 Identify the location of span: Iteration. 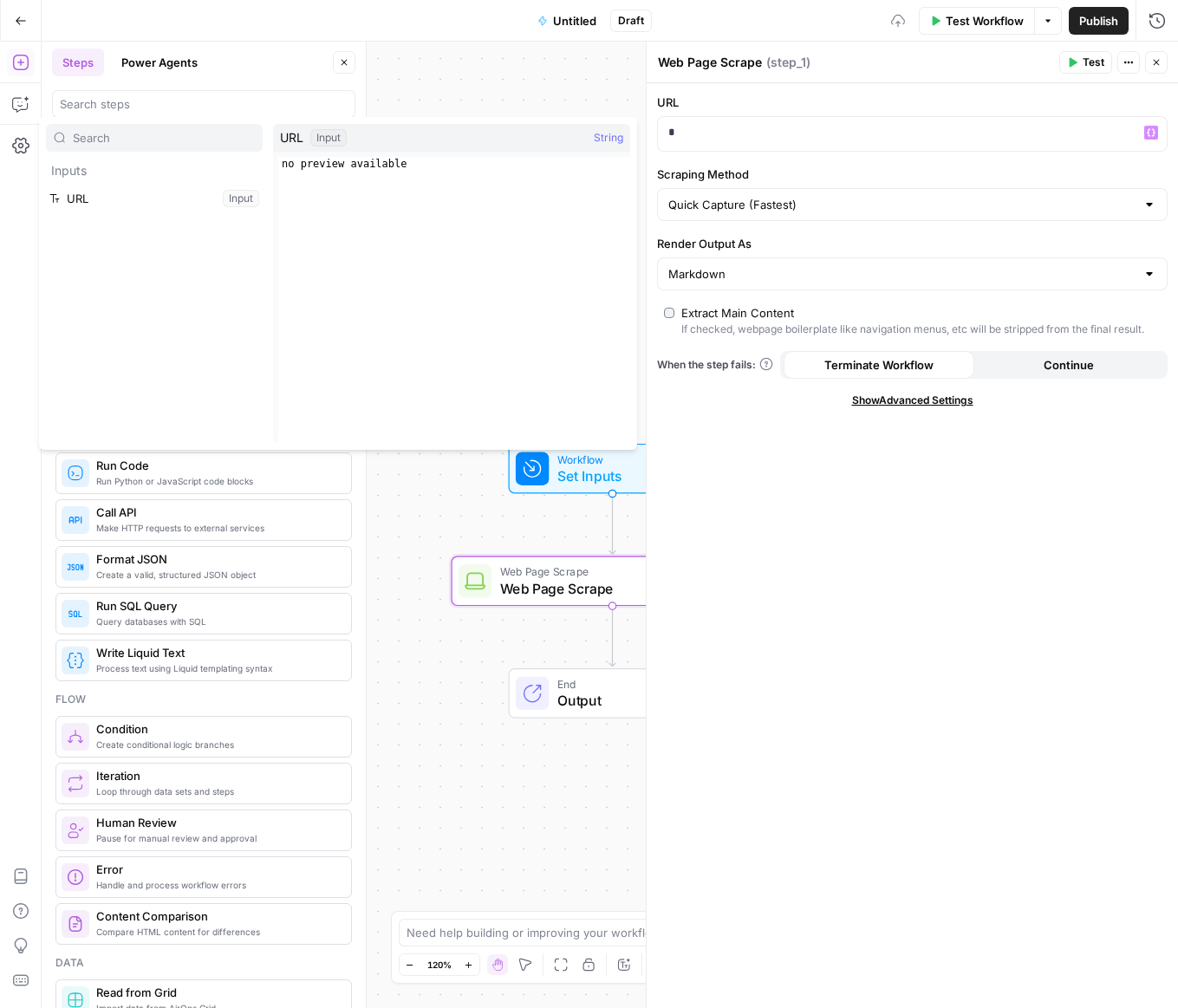
(217, 776).